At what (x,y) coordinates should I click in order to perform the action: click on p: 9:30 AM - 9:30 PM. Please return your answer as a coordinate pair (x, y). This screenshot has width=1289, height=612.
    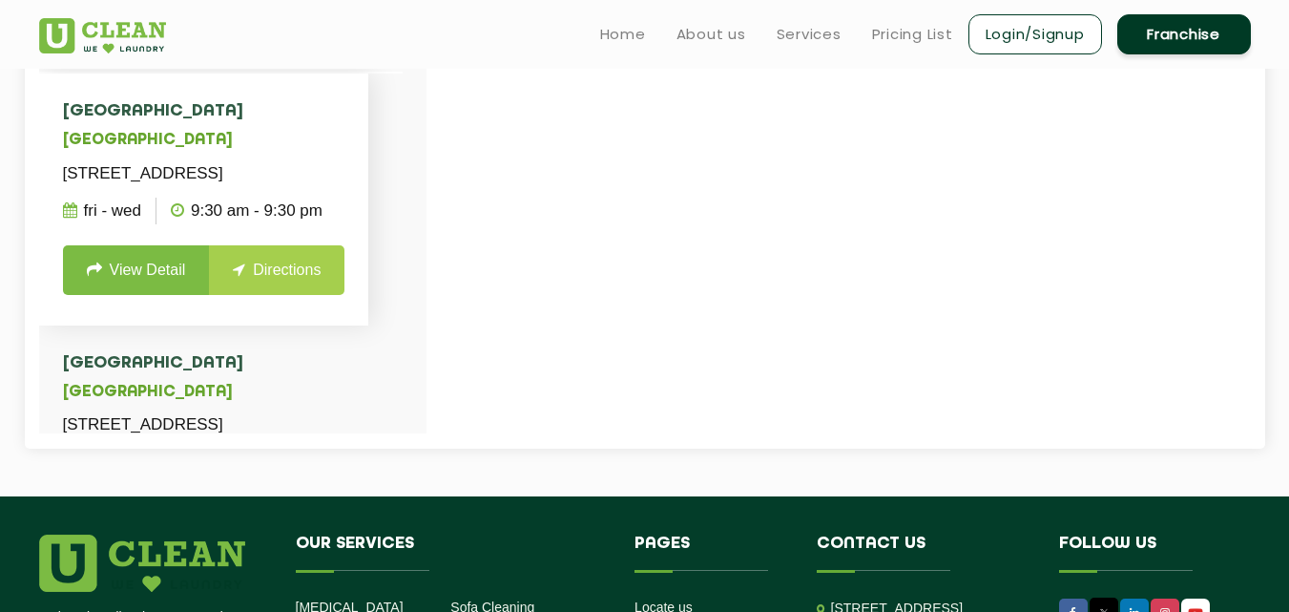
    Looking at the image, I should click on (246, 211).